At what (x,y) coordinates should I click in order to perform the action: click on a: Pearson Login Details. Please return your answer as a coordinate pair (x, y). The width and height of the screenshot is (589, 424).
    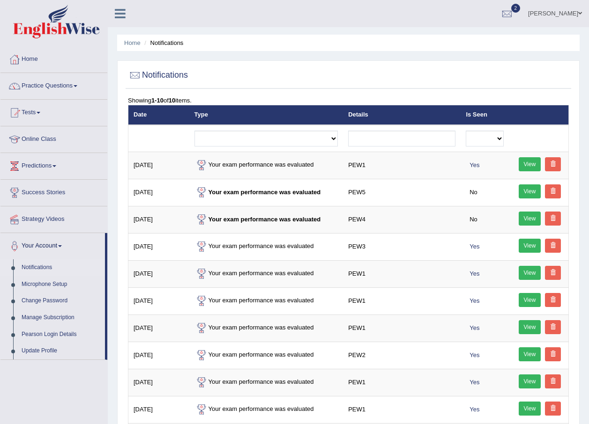
    Looking at the image, I should click on (61, 335).